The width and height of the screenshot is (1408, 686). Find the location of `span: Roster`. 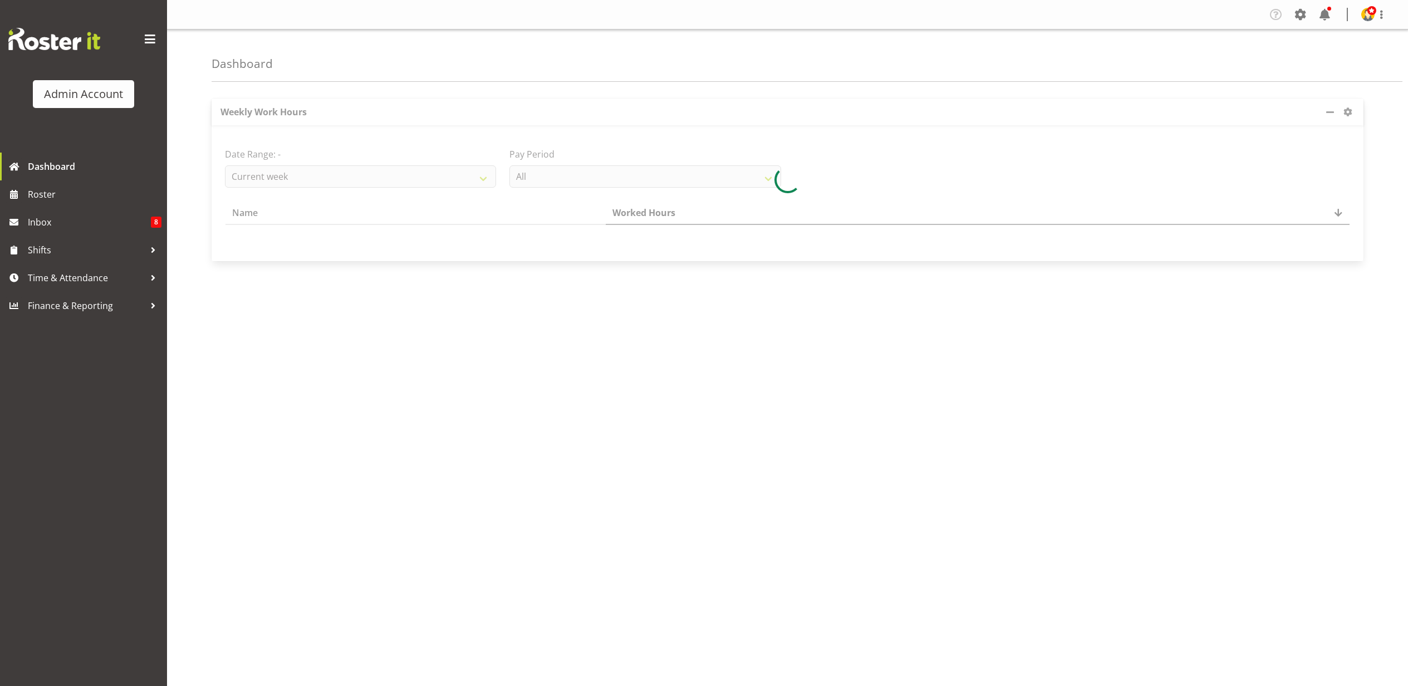

span: Roster is located at coordinates (95, 194).